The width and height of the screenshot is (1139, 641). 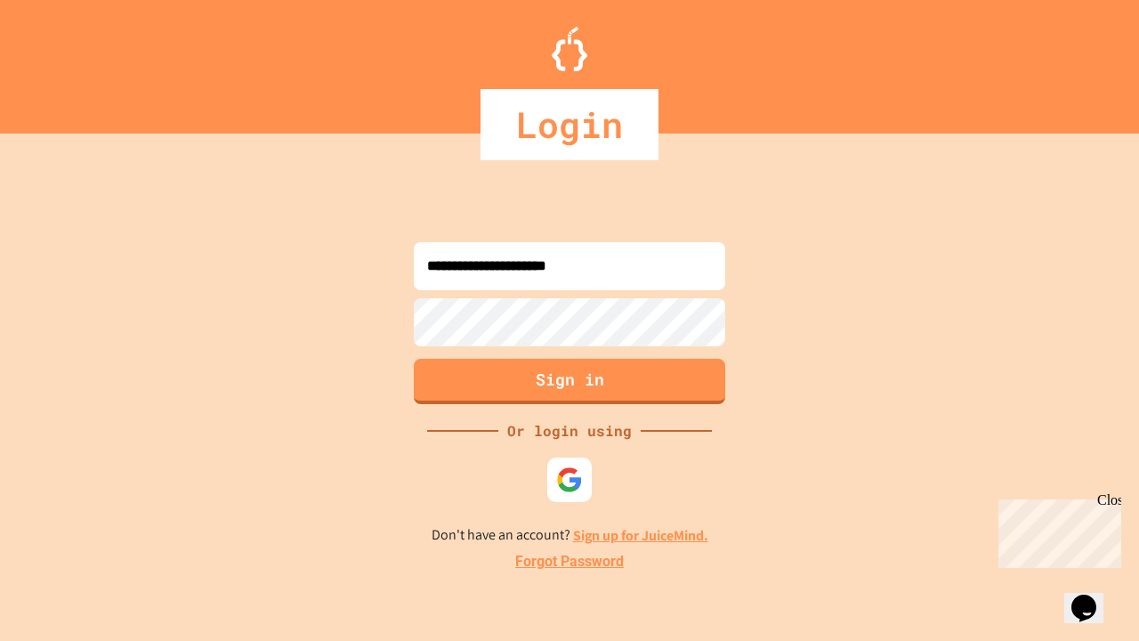 What do you see at coordinates (569, 125) in the screenshot?
I see `div: Login` at bounding box center [569, 125].